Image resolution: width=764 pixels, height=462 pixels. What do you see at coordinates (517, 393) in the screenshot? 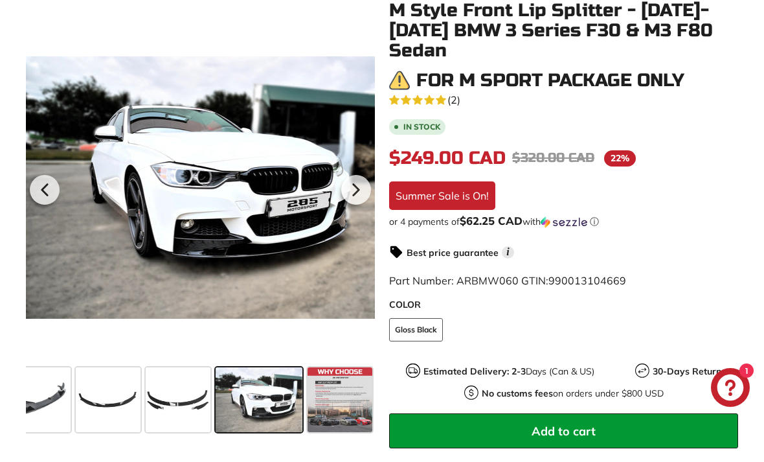
I see `strong: No customs fees` at bounding box center [517, 393].